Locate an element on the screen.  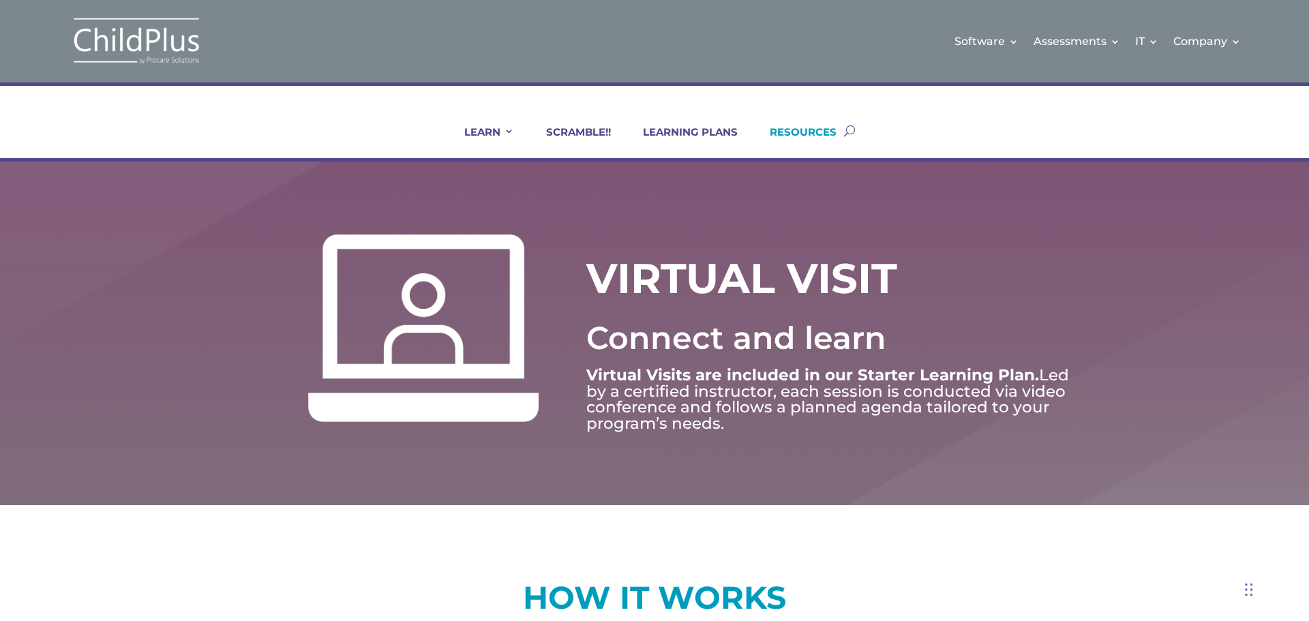
a: LEARNING PLANS is located at coordinates (682, 142).